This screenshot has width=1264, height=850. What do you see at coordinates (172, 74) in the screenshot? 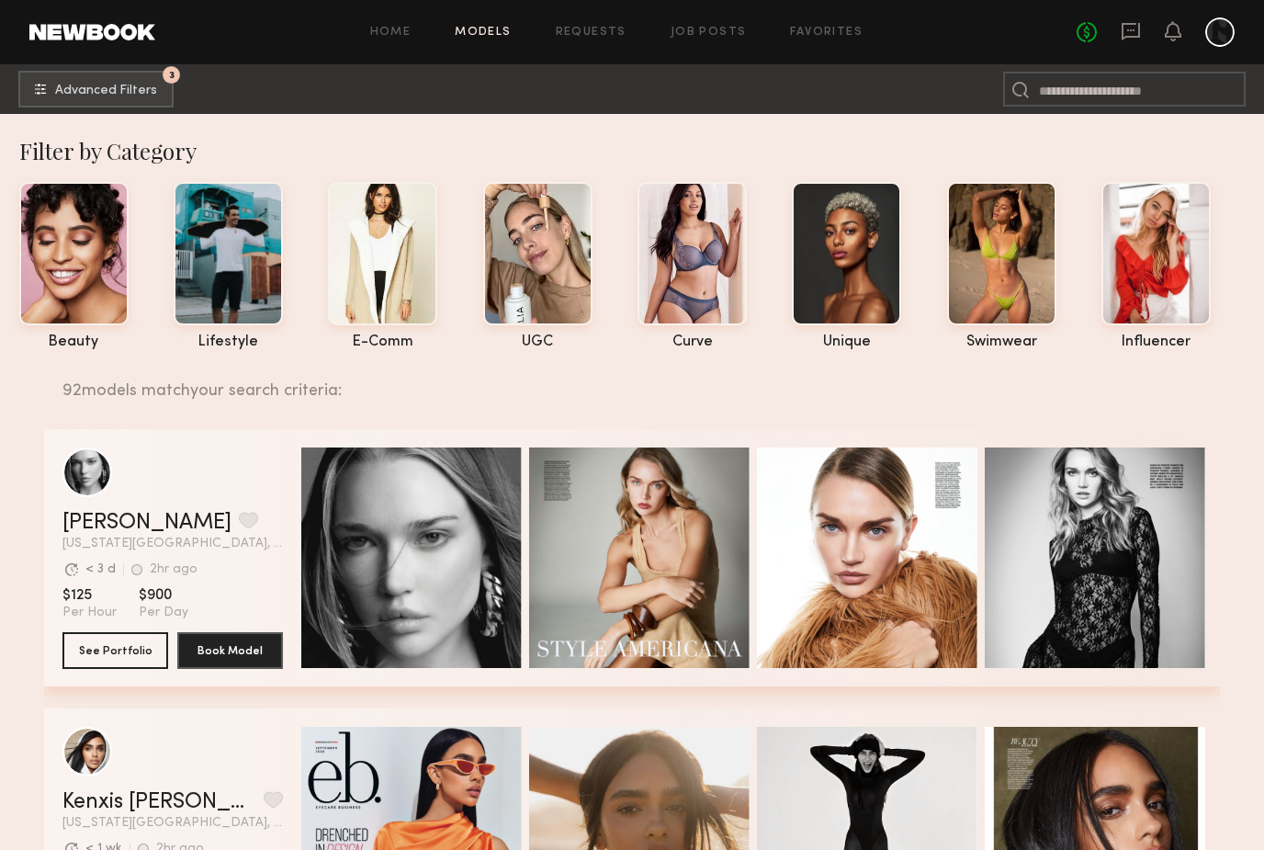
I see `span: 3` at bounding box center [172, 74].